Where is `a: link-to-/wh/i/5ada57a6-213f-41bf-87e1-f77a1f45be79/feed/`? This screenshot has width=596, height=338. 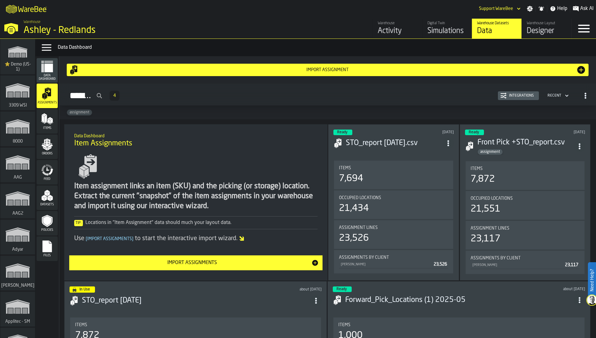 a: link-to-/wh/i/5ada57a6-213f-41bf-87e1-f77a1f45be79/feed/ is located at coordinates (397, 29).